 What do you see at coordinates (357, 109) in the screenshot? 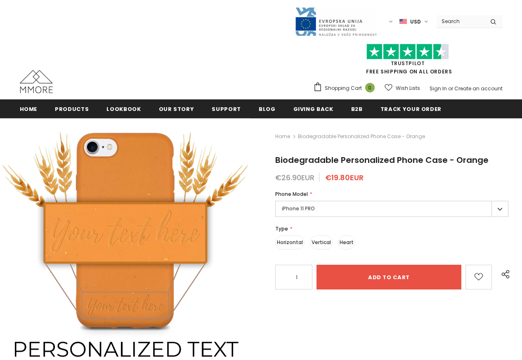
I see `a: B2B` at bounding box center [357, 109].